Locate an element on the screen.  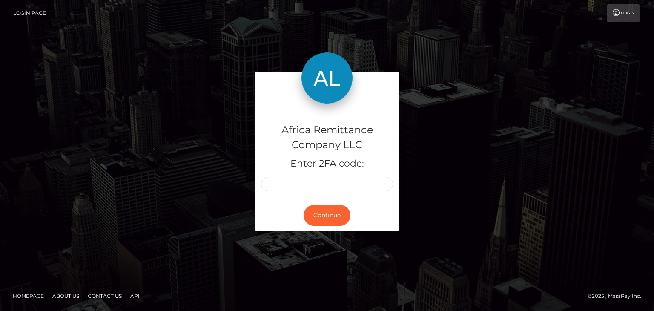
a: Login Page is located at coordinates (29, 13).